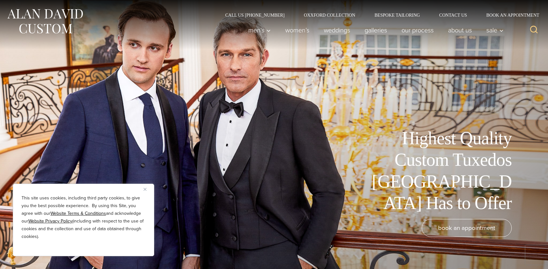 This screenshot has width=548, height=269. What do you see at coordinates (453, 15) in the screenshot?
I see `a: Contact Us` at bounding box center [453, 15].